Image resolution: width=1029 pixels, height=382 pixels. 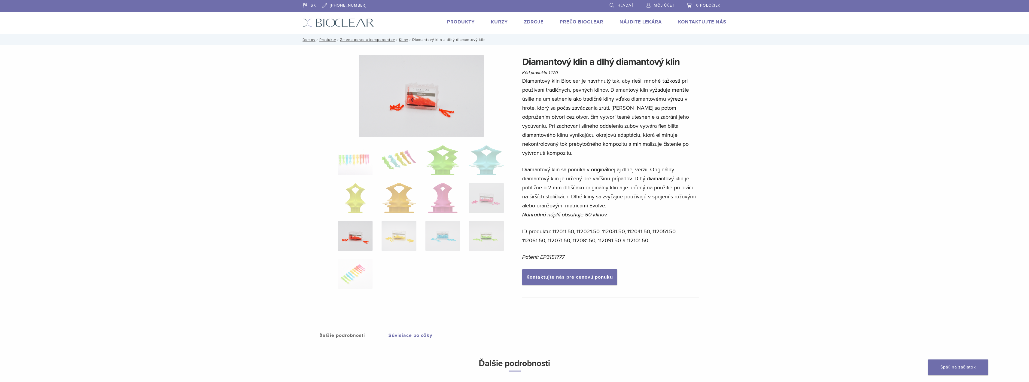 I want to click on img: Diamantový klin a dlhý diamantový klin - Obrázok 11, so click(x=442, y=236).